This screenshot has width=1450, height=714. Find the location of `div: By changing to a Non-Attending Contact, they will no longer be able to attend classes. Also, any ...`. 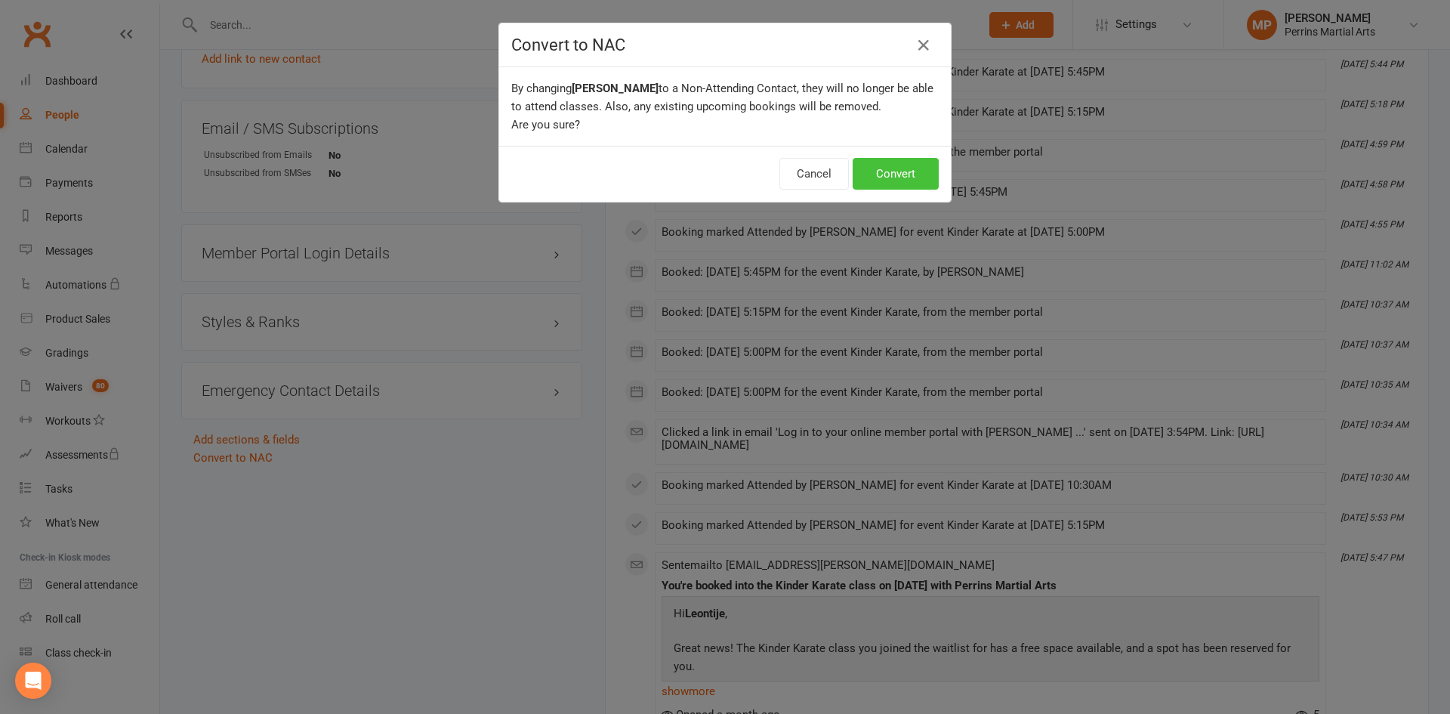

div: By changing to a Non-Attending Contact, they will no longer be able to attend classes. Also, any ... is located at coordinates (725, 106).